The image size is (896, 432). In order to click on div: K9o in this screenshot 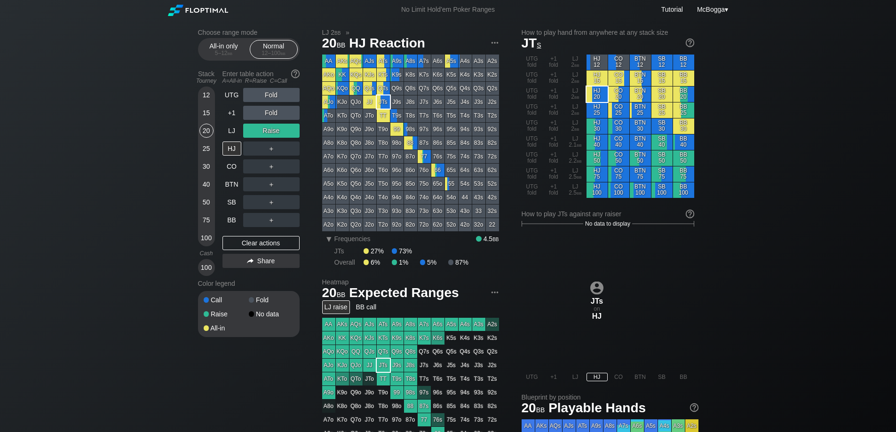, I will do `click(343, 129)`.